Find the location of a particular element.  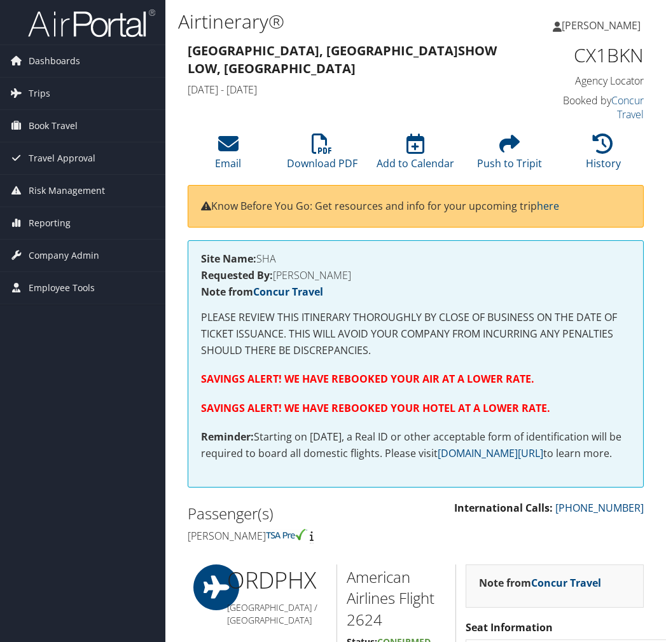

p: Know Before You Go: Get resources and info for your upcoming trip is located at coordinates (415, 207).